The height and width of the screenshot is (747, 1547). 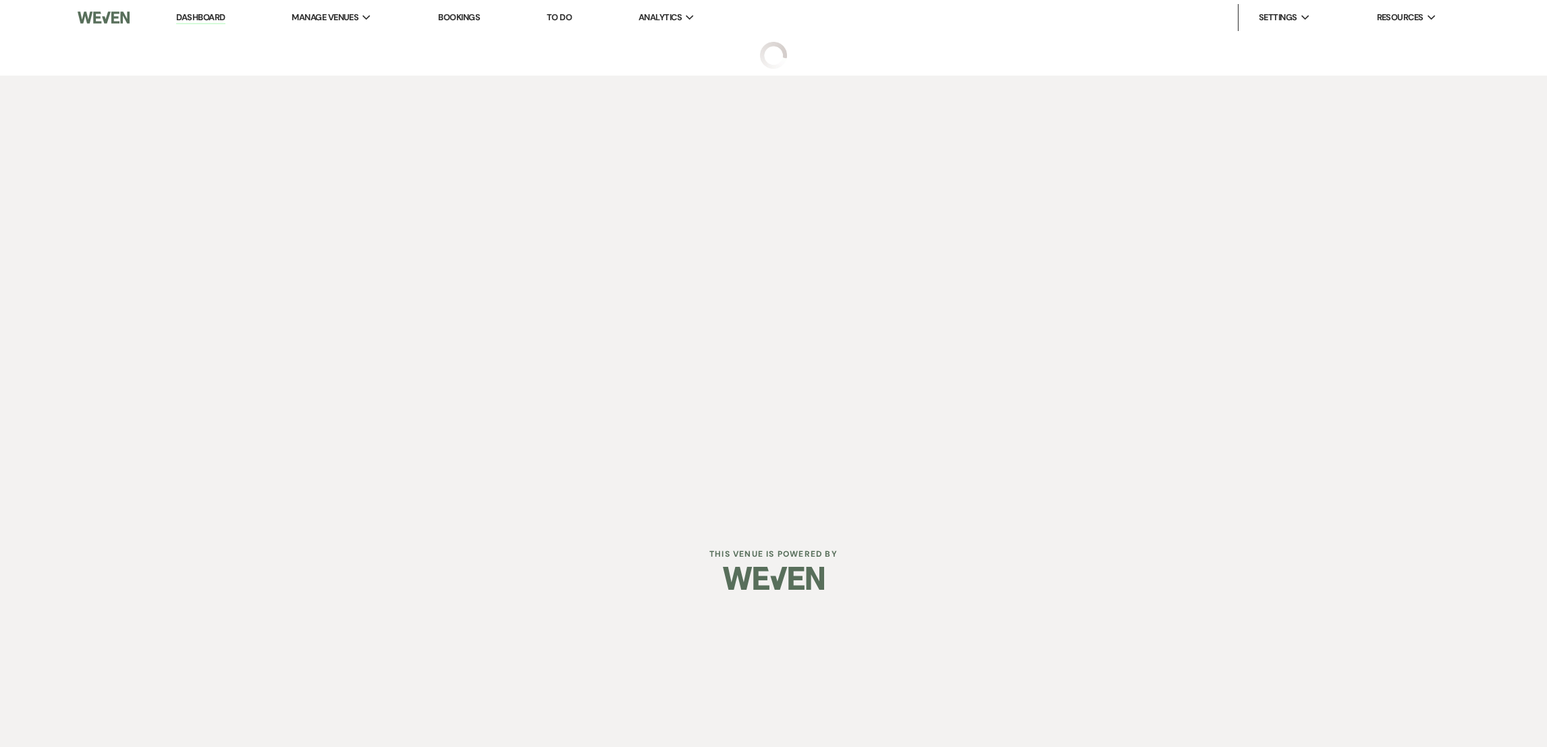 I want to click on span: Resources, so click(x=1400, y=18).